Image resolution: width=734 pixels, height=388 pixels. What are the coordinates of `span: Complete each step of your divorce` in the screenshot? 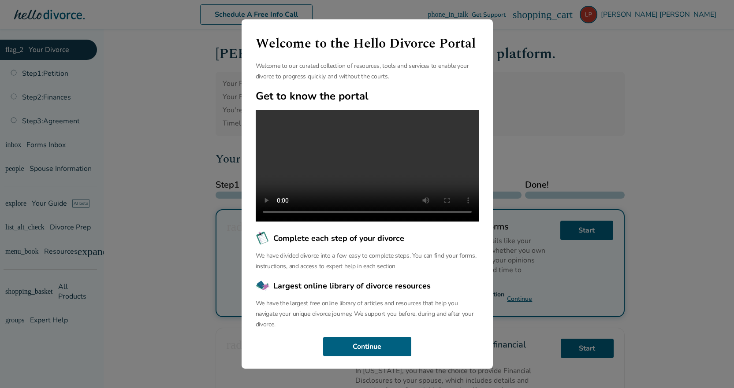 It's located at (338, 238).